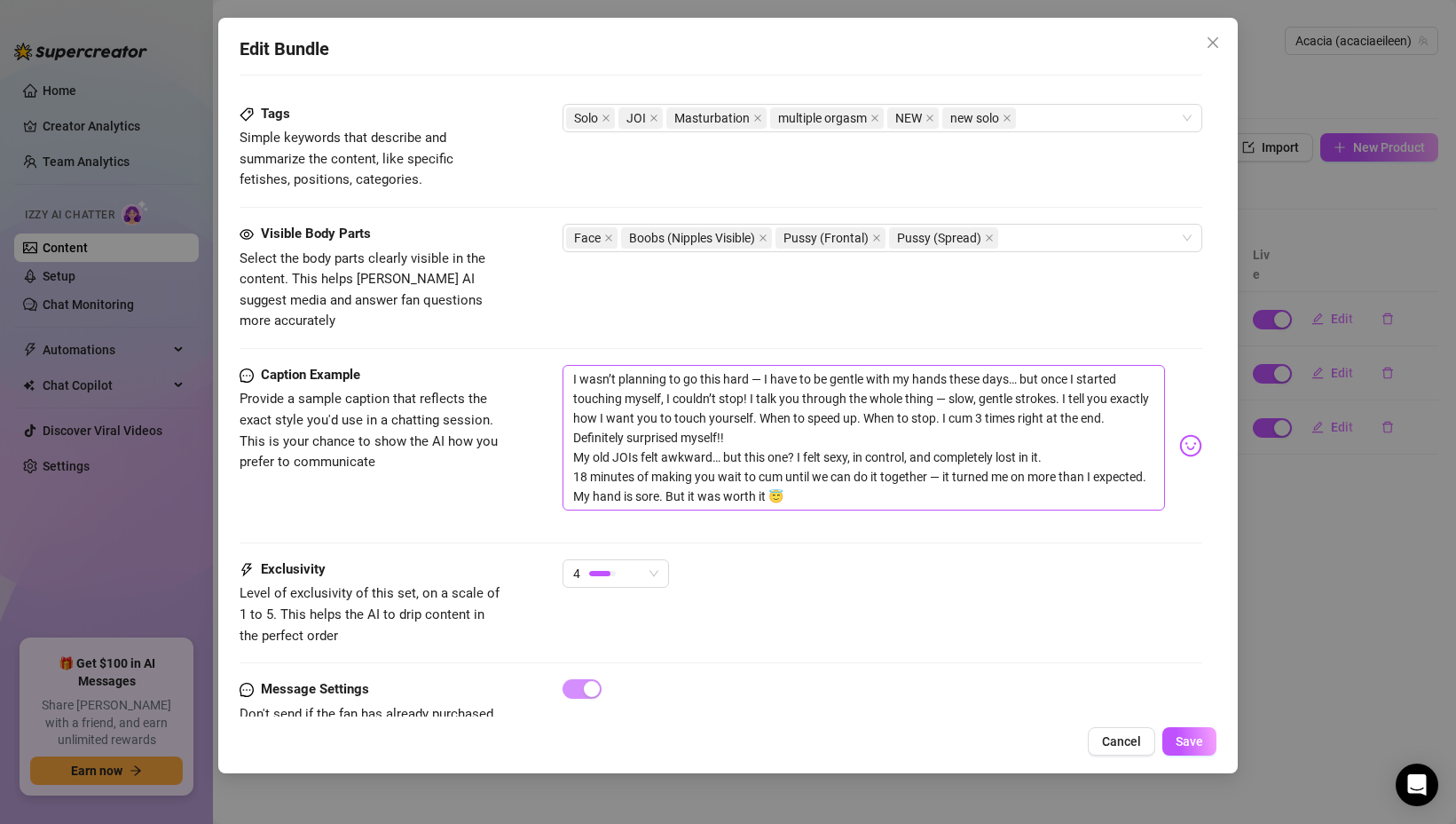 The width and height of the screenshot is (1456, 824). Describe the element at coordinates (368, 429) in the screenshot. I see `span: Provide a sample caption that reflects the exact style you'd use in a chatting session. This is y...` at that location.